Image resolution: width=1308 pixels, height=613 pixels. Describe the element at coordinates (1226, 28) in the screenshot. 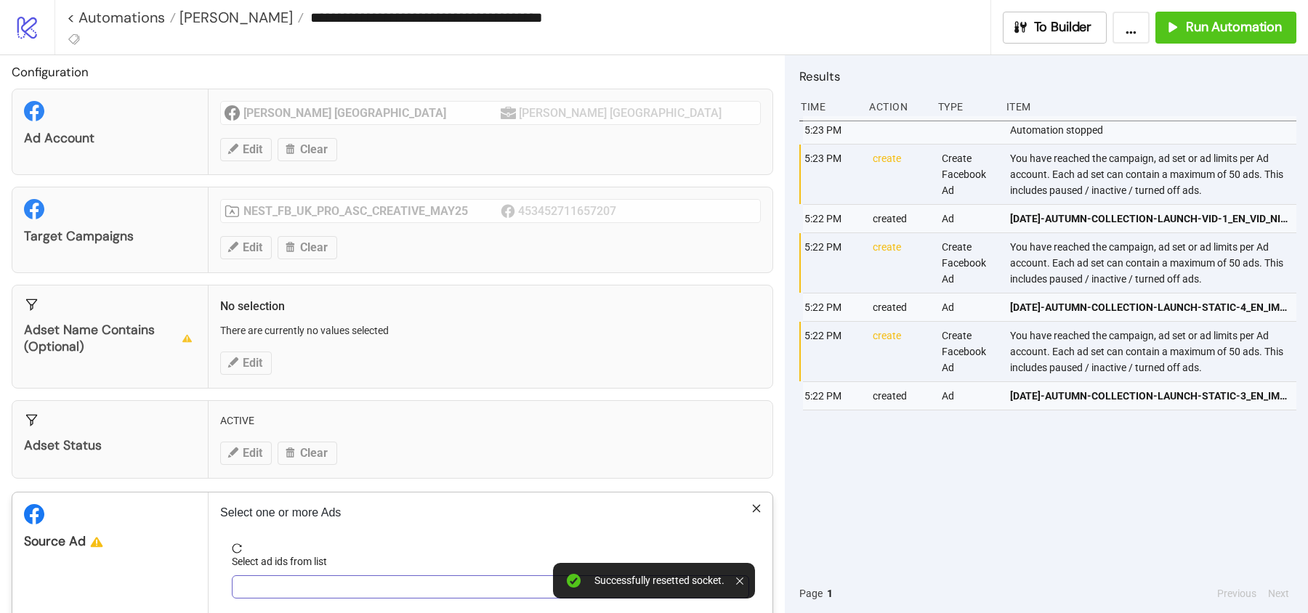

I see `button: Run Automation` at that location.